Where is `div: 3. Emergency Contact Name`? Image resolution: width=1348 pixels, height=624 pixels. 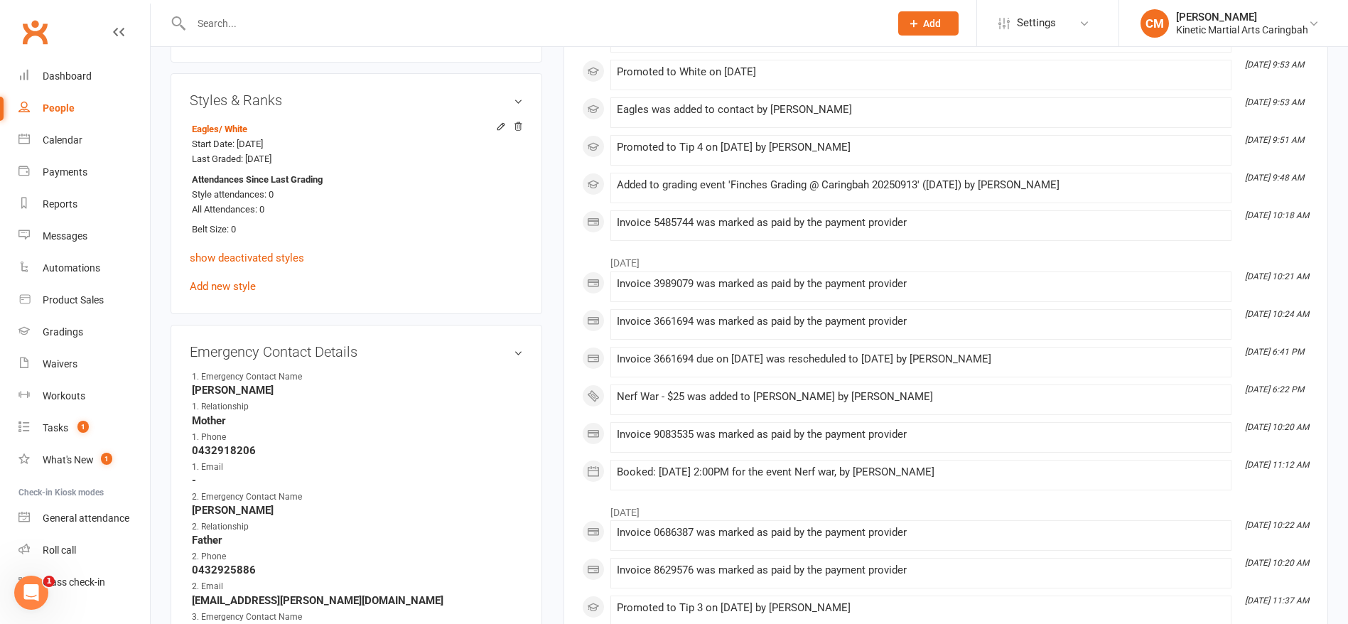
div: 3. Emergency Contact Name is located at coordinates (250, 617).